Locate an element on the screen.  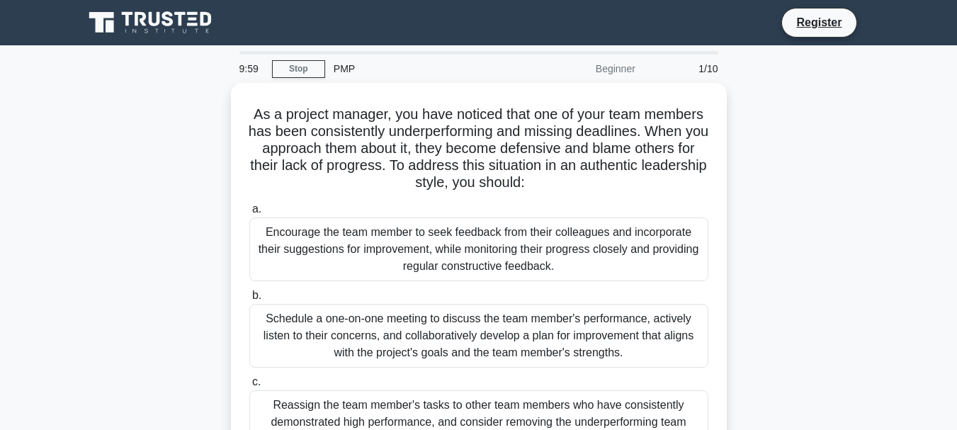
div: 1/10 is located at coordinates (685, 69).